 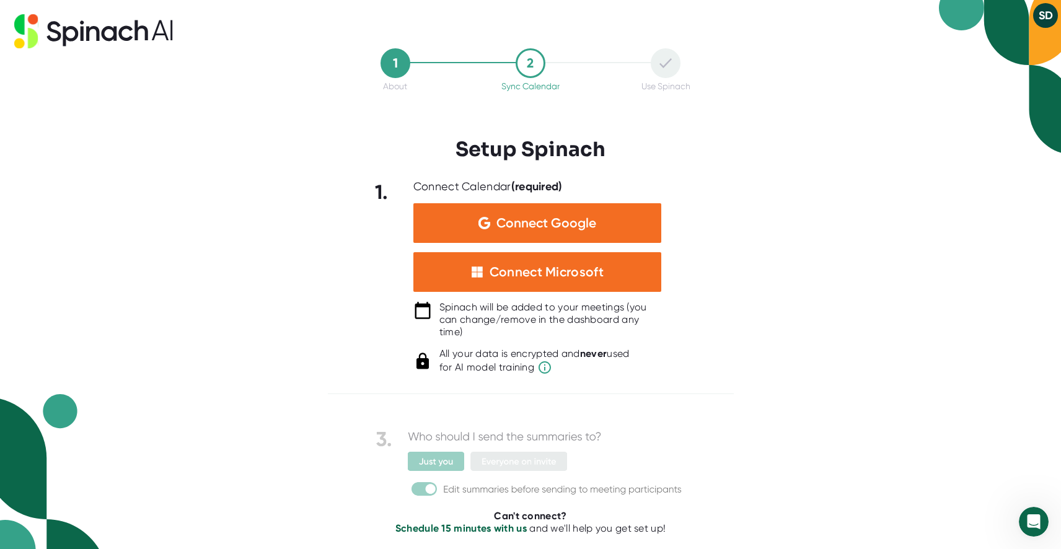 What do you see at coordinates (530, 516) in the screenshot?
I see `b: Can't connect?` at bounding box center [530, 516].